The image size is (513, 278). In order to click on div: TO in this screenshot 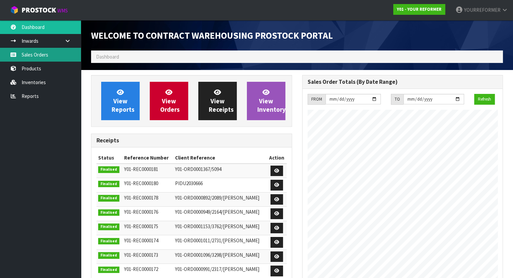, I will do `click(397, 99)`.